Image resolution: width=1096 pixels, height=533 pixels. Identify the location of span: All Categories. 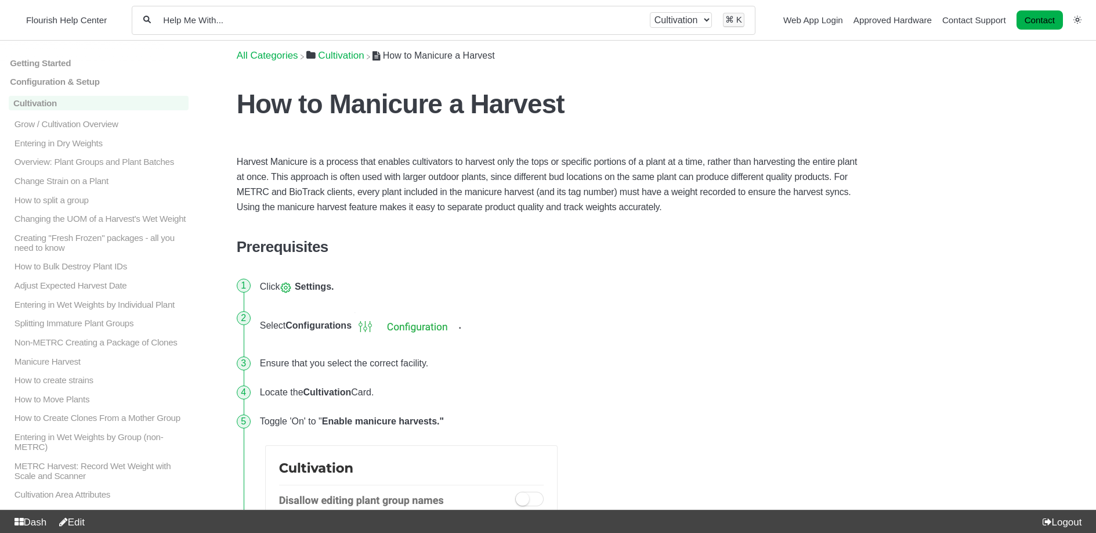
(268, 56).